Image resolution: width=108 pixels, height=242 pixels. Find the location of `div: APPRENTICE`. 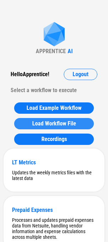

div: APPRENTICE is located at coordinates (51, 51).